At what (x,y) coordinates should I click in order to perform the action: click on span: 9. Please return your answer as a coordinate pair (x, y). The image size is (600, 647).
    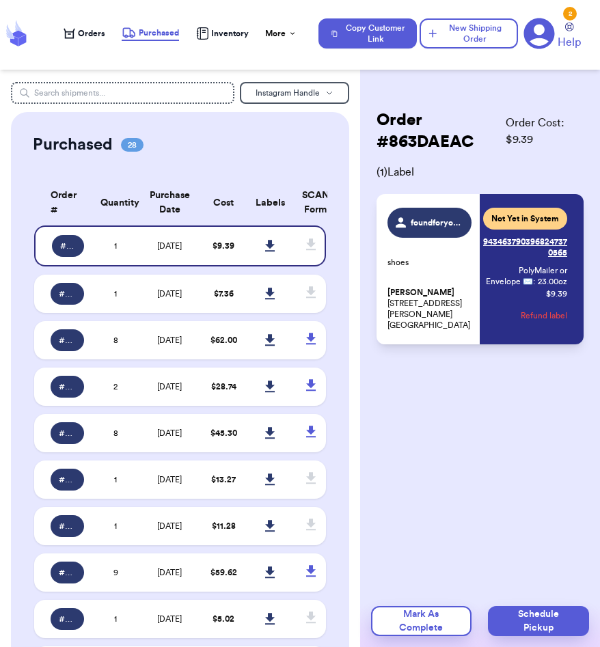
    Looking at the image, I should click on (115, 573).